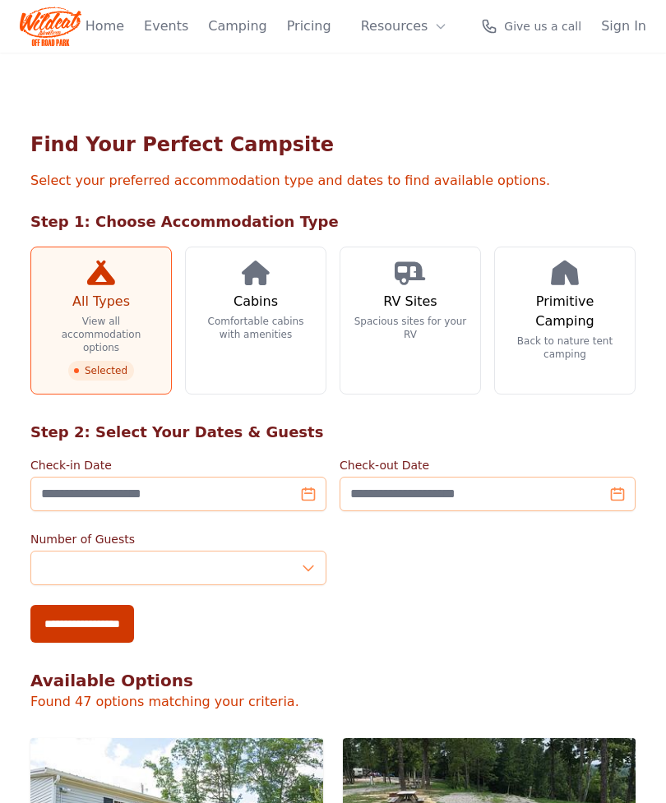 This screenshot has width=666, height=803. What do you see at coordinates (543, 26) in the screenshot?
I see `span: Give us a call` at bounding box center [543, 26].